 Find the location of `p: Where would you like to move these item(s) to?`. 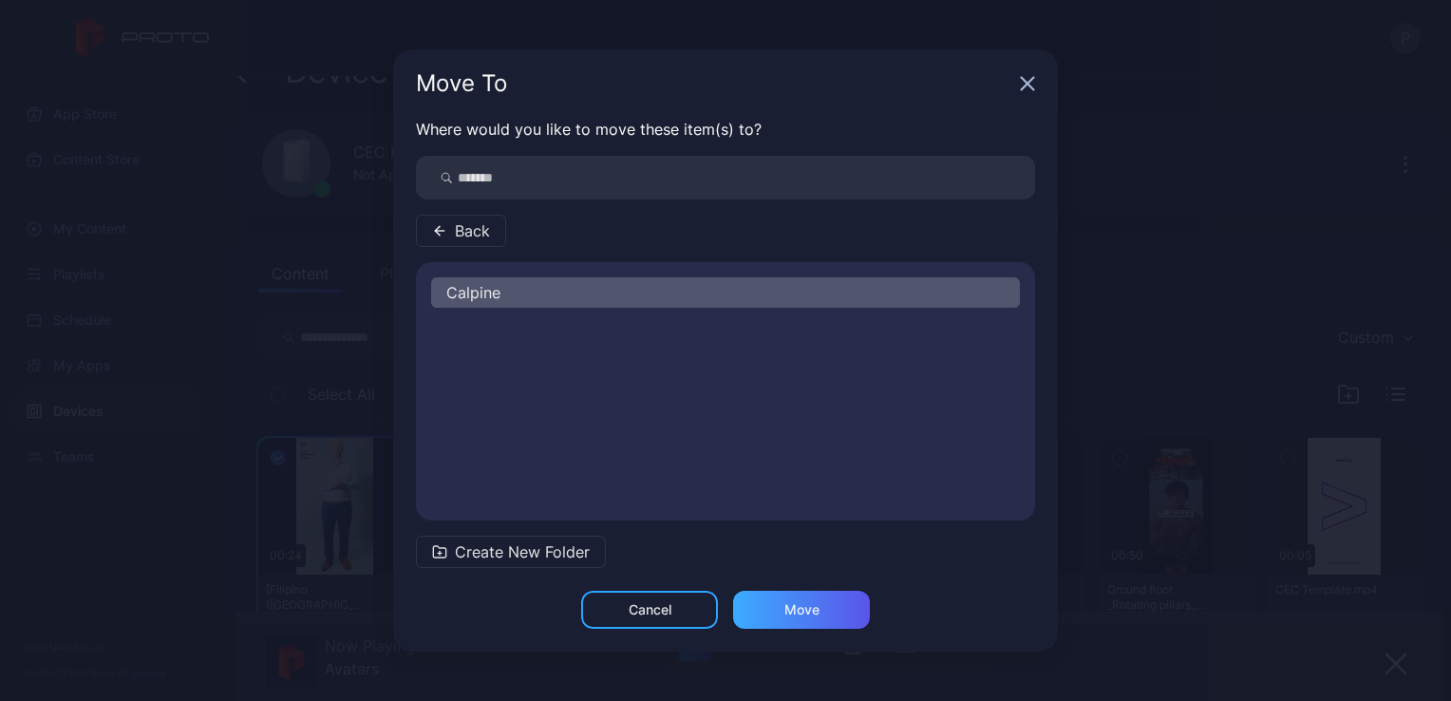

p: Where would you like to move these item(s) to? is located at coordinates (726, 129).